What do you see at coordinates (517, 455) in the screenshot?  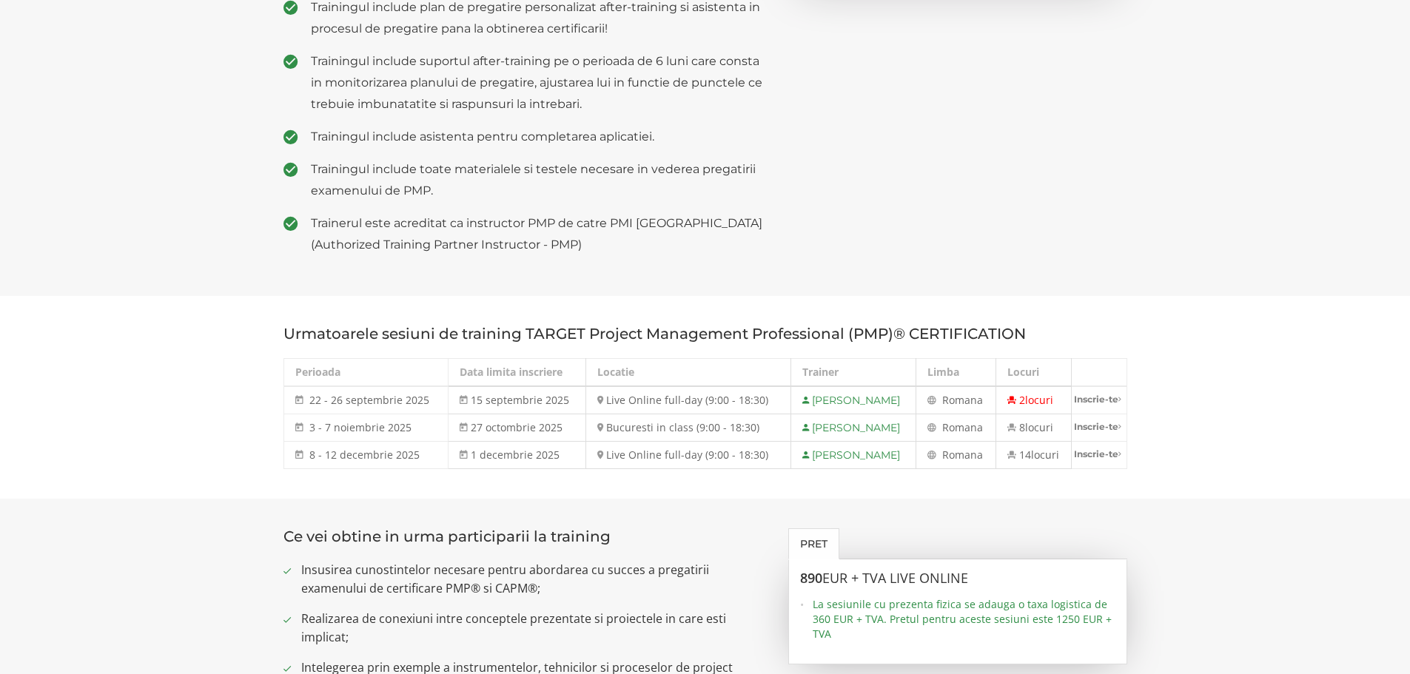 I see `td: 1 decembrie 2025` at bounding box center [517, 455].